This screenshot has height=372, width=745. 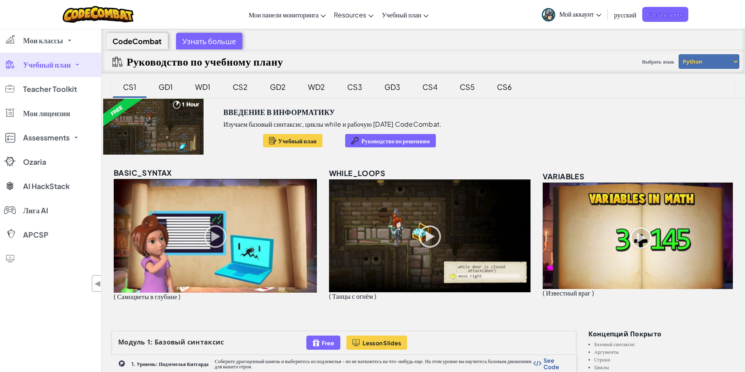 I want to click on span: variables, so click(x=564, y=176).